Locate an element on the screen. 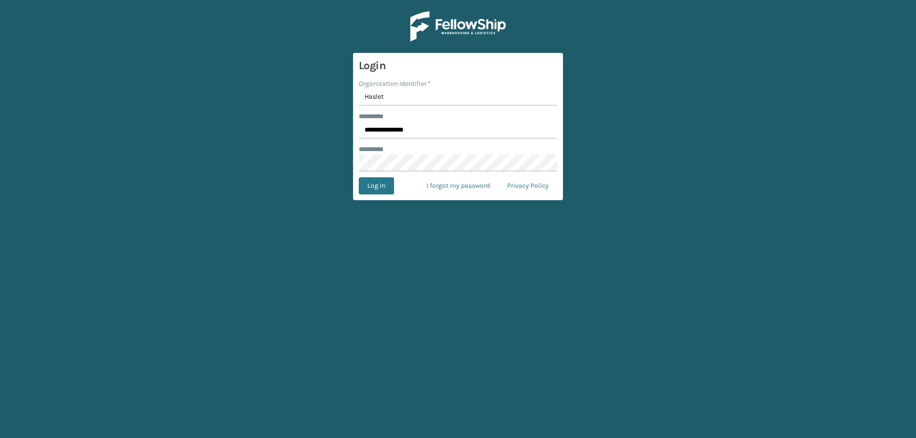  a: Privacy Policy is located at coordinates (528, 186).